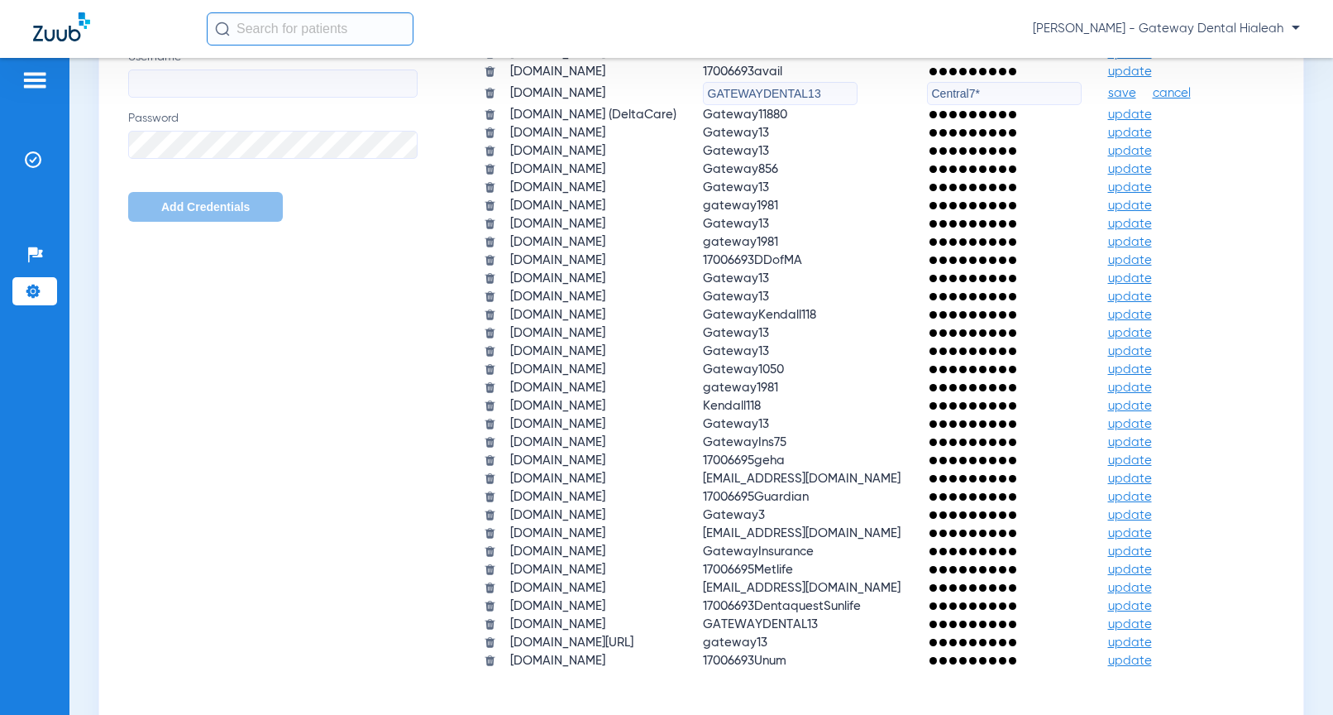 The height and width of the screenshot is (715, 1333). I want to click on button: save, so click(1125, 93).